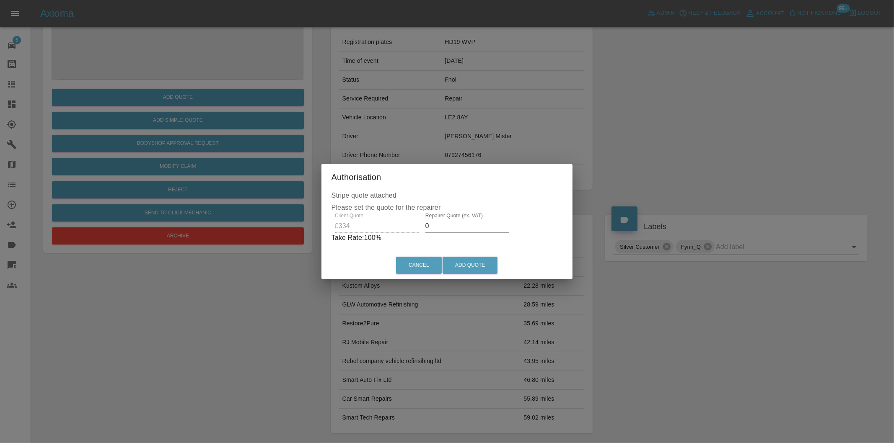 The image size is (894, 443). Describe the element at coordinates (349, 216) in the screenshot. I see `label: Client Quote` at that location.